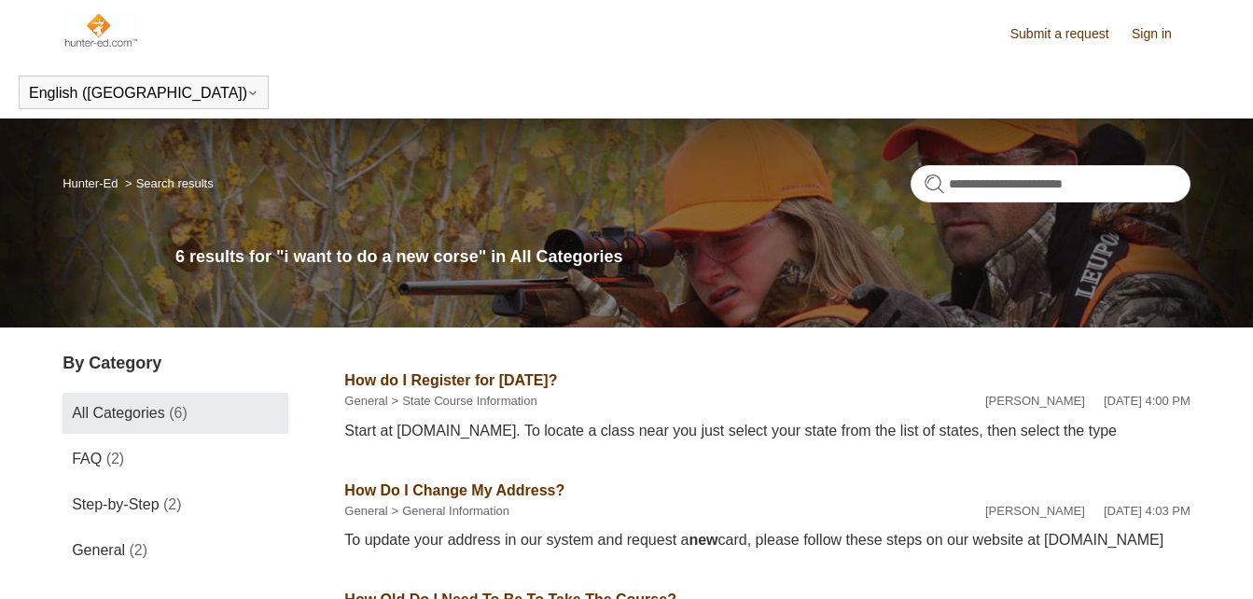 Image resolution: width=1253 pixels, height=599 pixels. I want to click on em: new, so click(702, 539).